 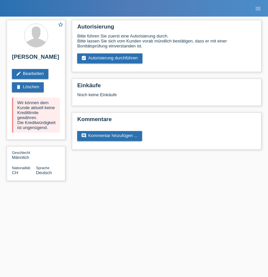 What do you see at coordinates (61, 25) in the screenshot?
I see `i: star_border` at bounding box center [61, 25].